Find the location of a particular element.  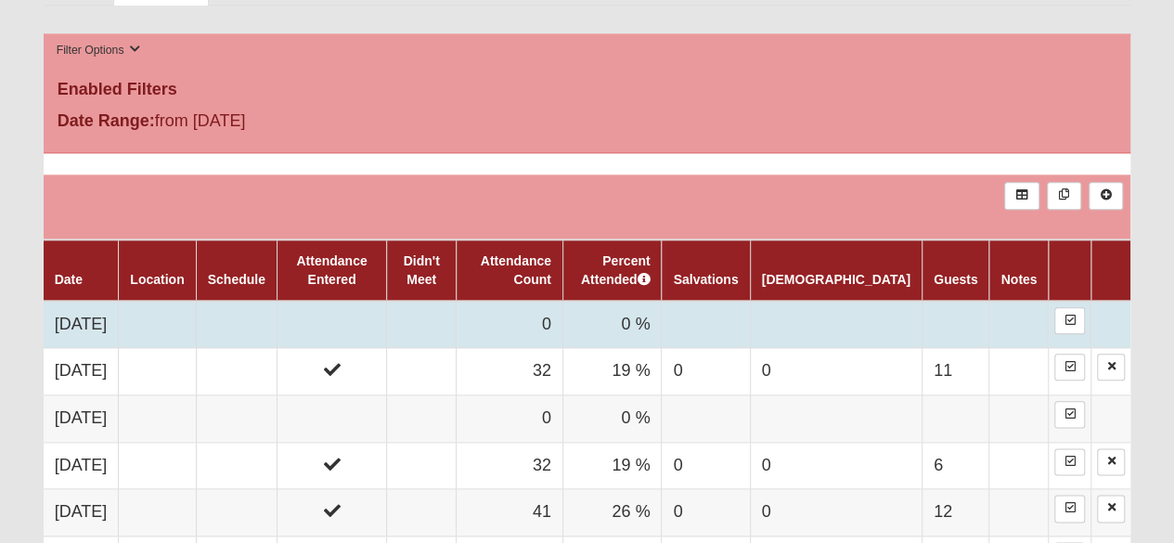

a: Date is located at coordinates (69, 279).